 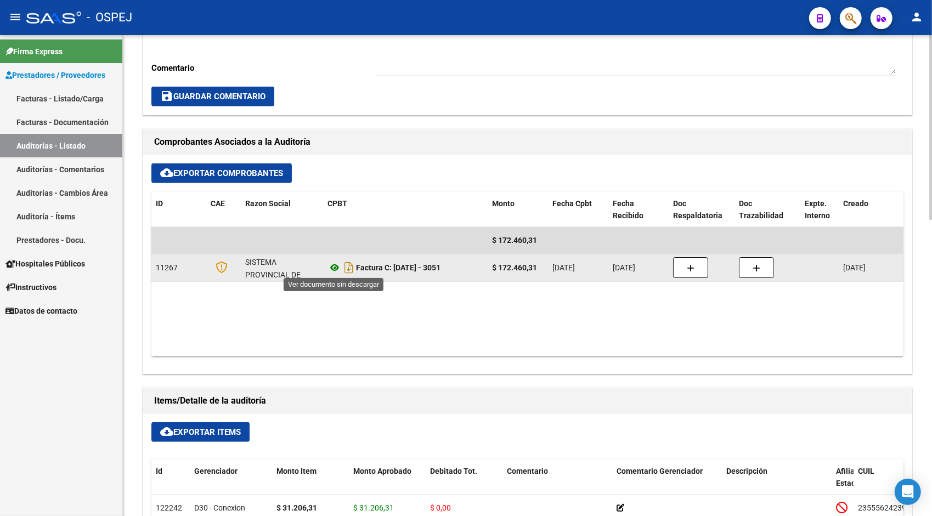 I want to click on span: CAE, so click(x=218, y=204).